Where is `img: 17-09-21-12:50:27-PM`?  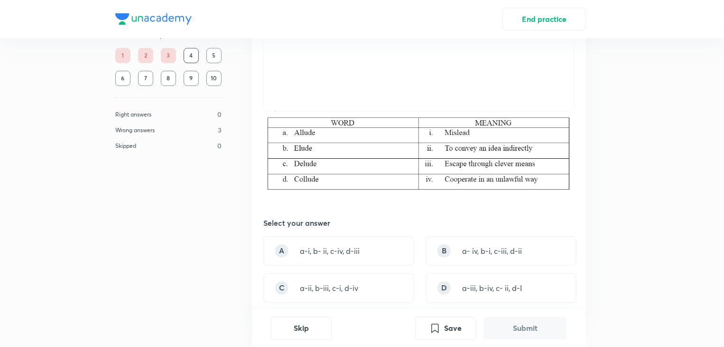 img: 17-09-21-12:50:27-PM is located at coordinates (419, 155).